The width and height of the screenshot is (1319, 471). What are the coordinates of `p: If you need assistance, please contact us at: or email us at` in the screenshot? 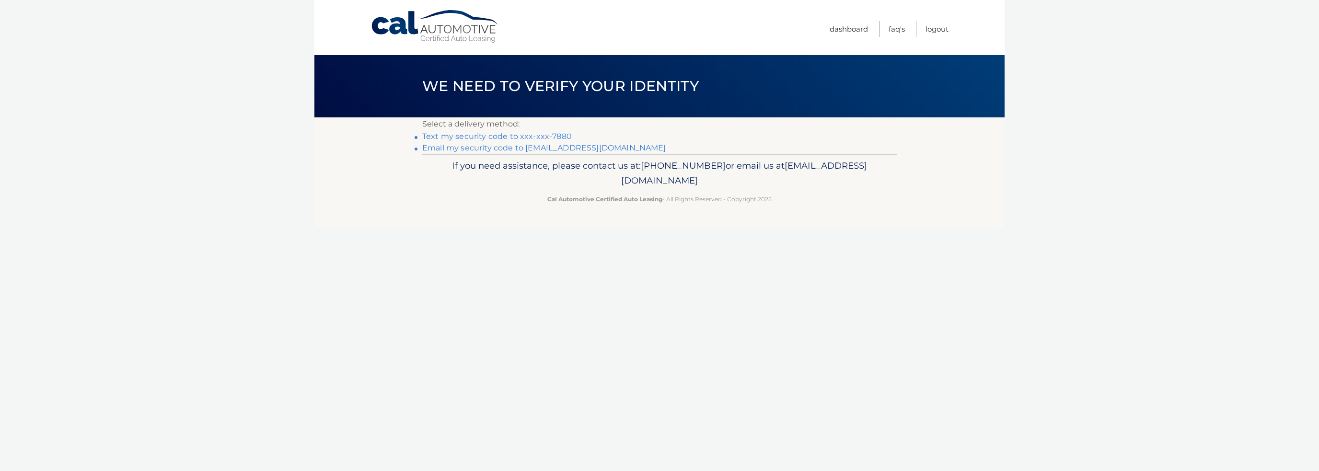 It's located at (659, 173).